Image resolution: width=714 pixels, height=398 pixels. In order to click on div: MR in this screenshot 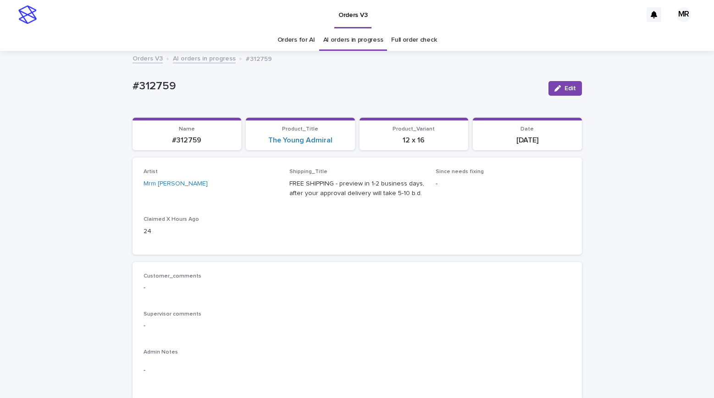, I will do `click(684, 15)`.